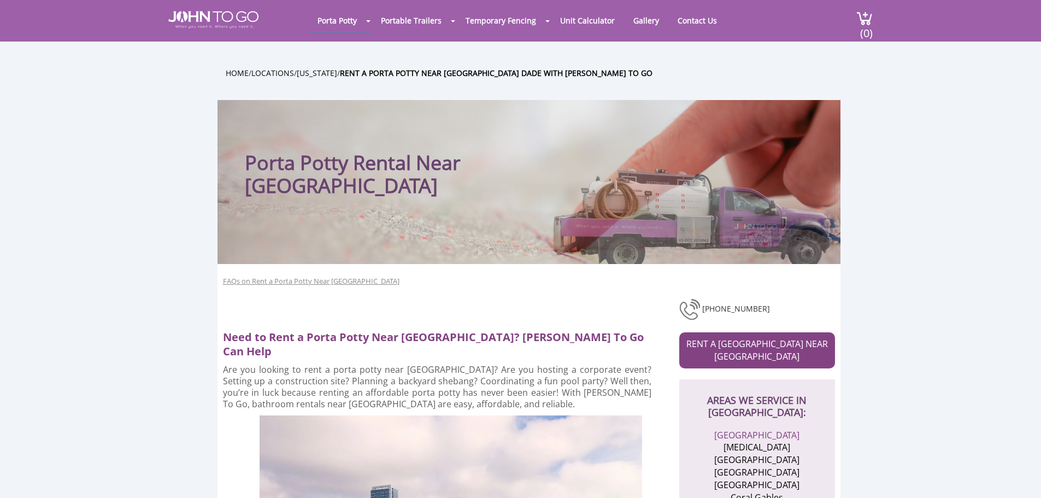 The image size is (1041, 498). What do you see at coordinates (687, 213) in the screenshot?
I see `img: Truck` at bounding box center [687, 213].